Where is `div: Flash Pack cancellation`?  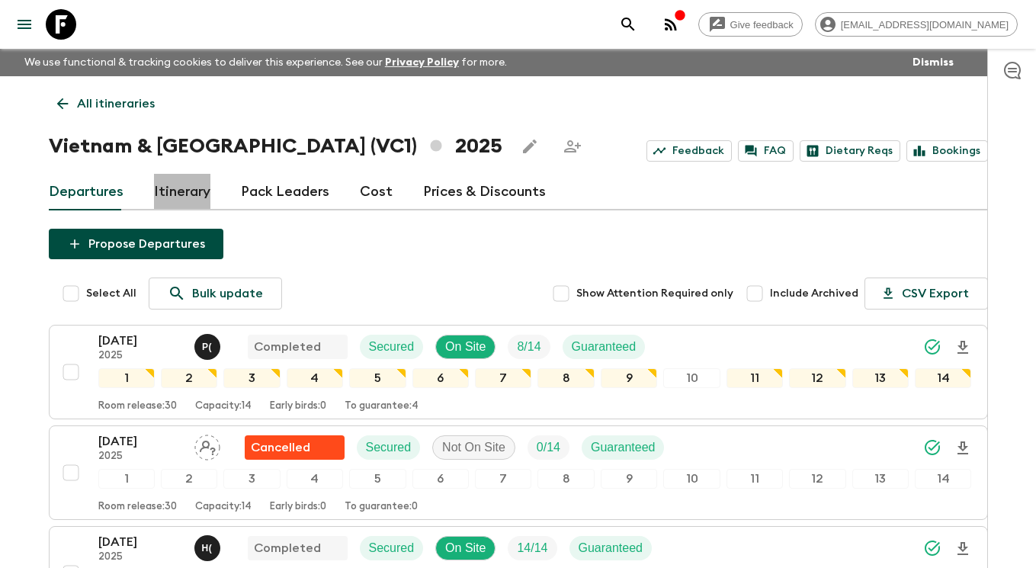
div: Flash Pack cancellation is located at coordinates (294, 448).